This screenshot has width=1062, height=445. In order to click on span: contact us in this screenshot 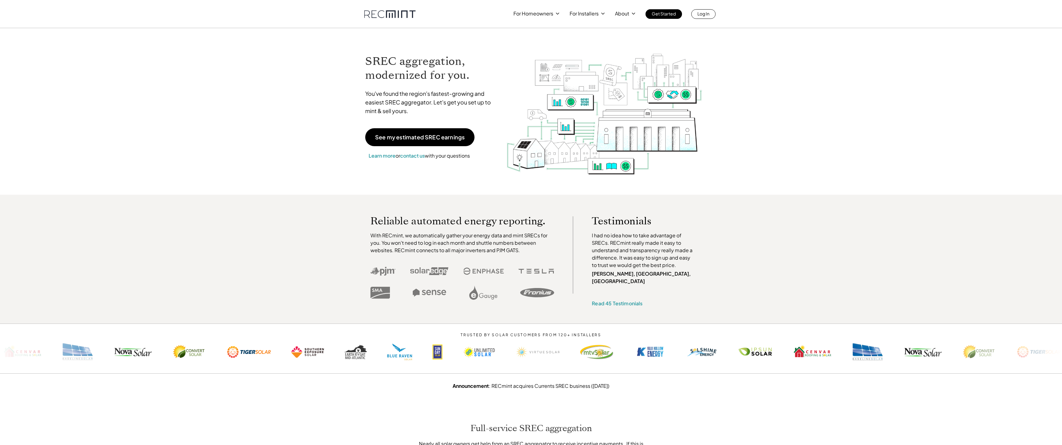, I will do `click(412, 155)`.